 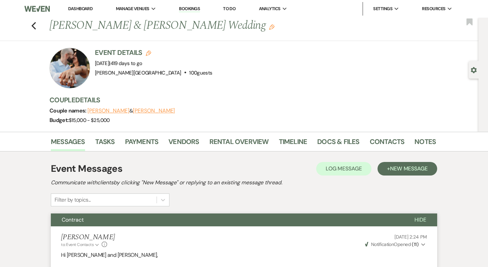 I want to click on span: Couple names:, so click(x=68, y=110).